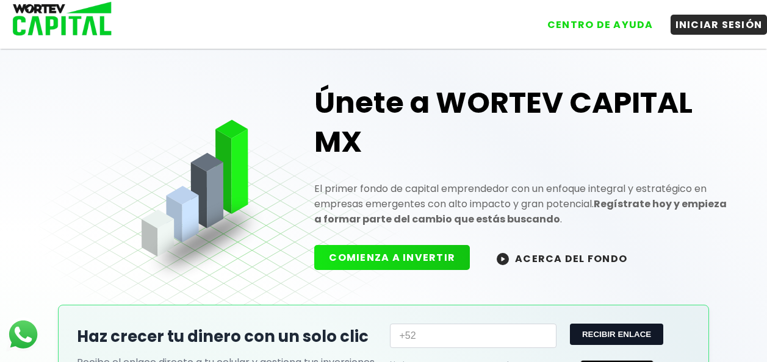 This screenshot has height=362, width=767. What do you see at coordinates (600, 24) in the screenshot?
I see `button: CENTRO DE AYUDA` at bounding box center [600, 24].